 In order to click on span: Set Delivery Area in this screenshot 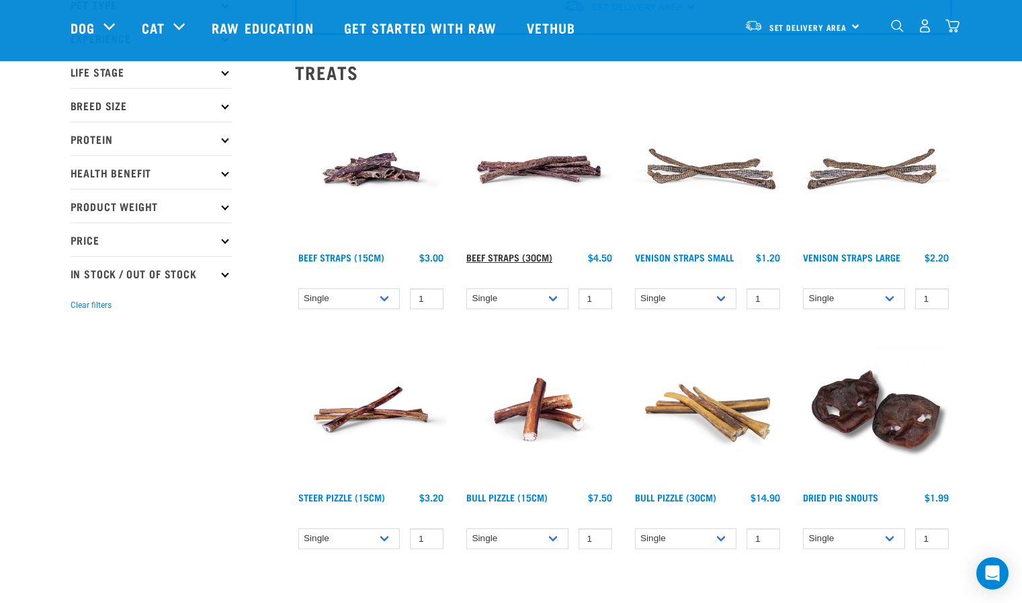, I will do `click(808, 27)`.